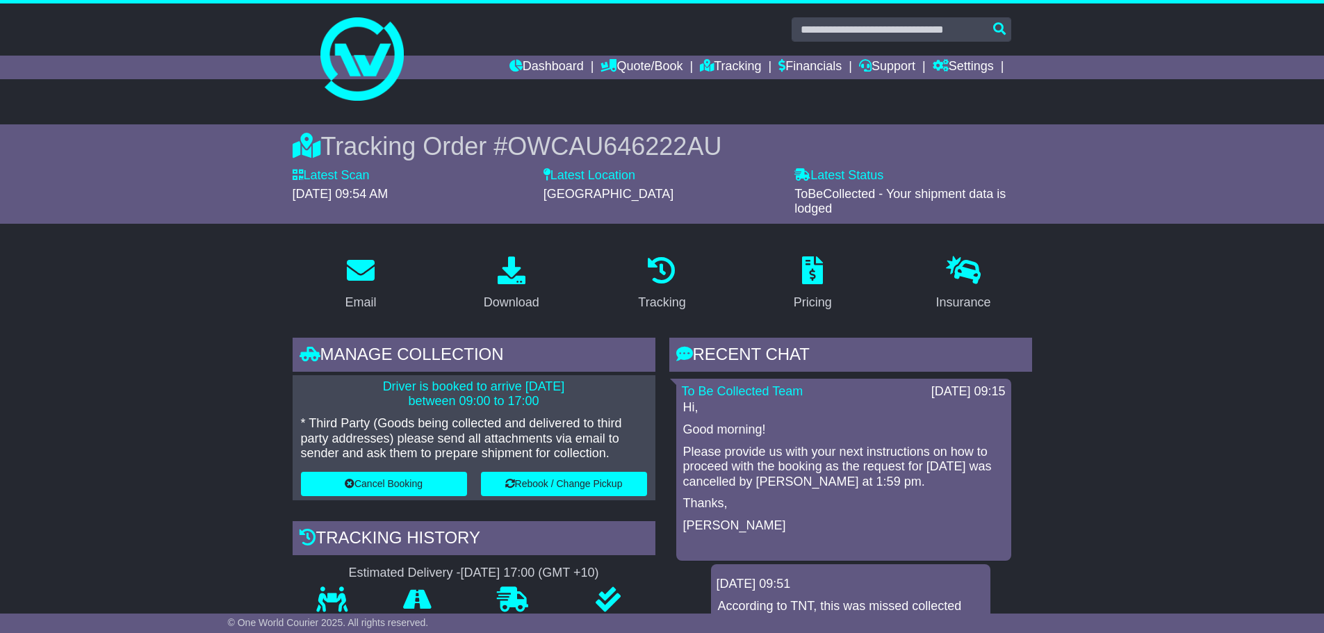 This screenshot has height=633, width=1324. Describe the element at coordinates (843, 467) in the screenshot. I see `p: Please provide us with your next instructions on how to proceed with the booking as the request f...` at that location.